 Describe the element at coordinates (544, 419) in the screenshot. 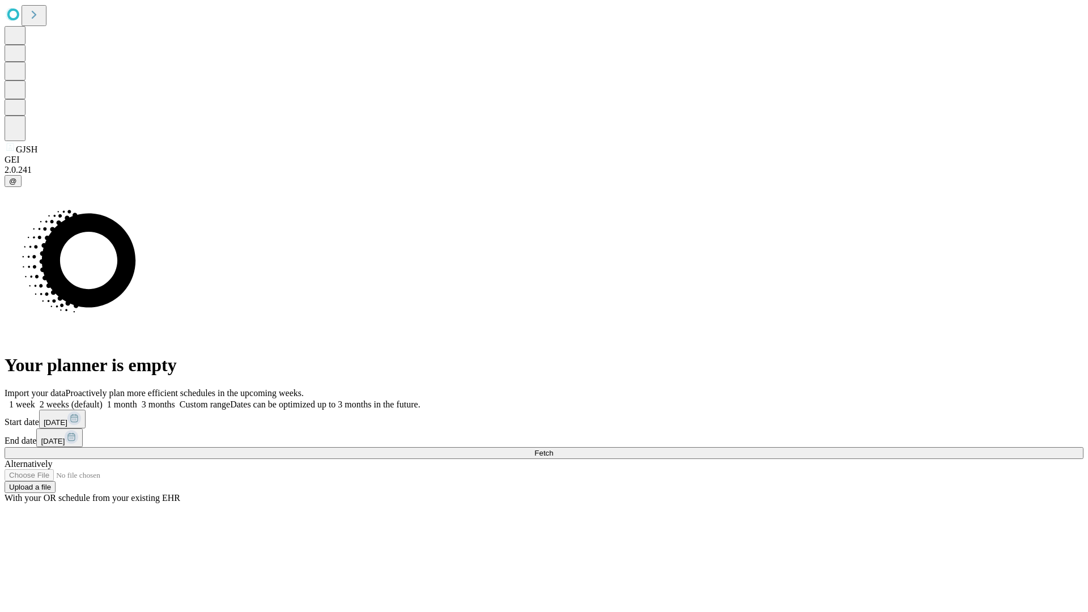

I see `div: Start date` at that location.